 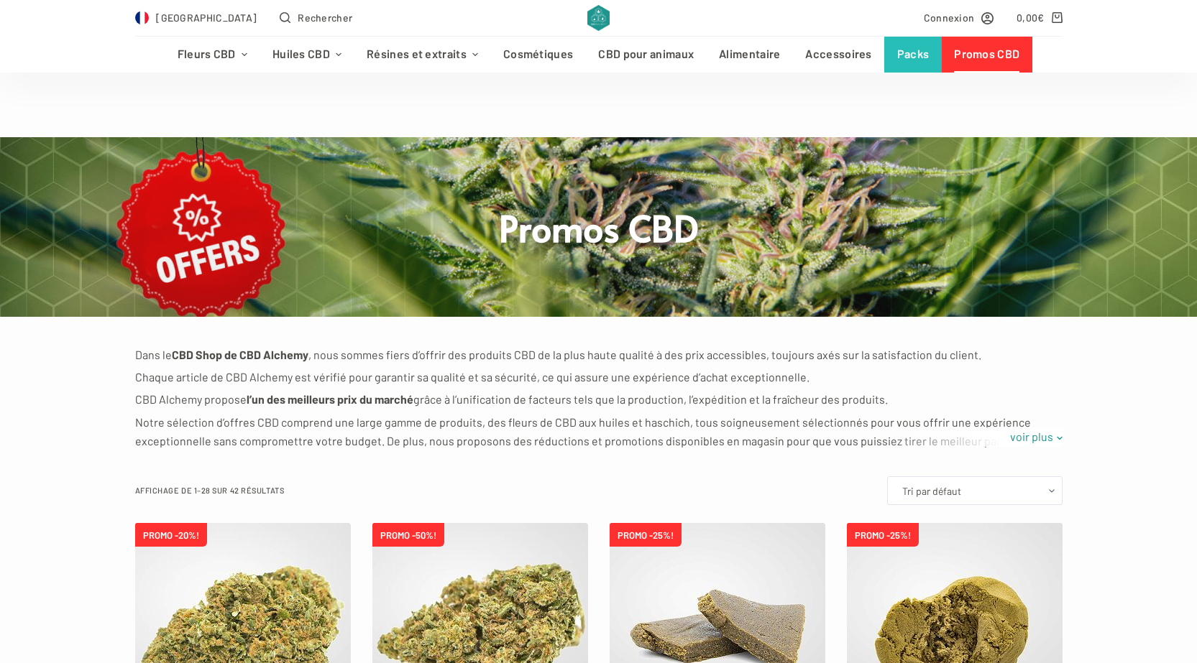 What do you see at coordinates (240, 354) in the screenshot?
I see `strong: CBD Shop de CBD Alchemy` at bounding box center [240, 354].